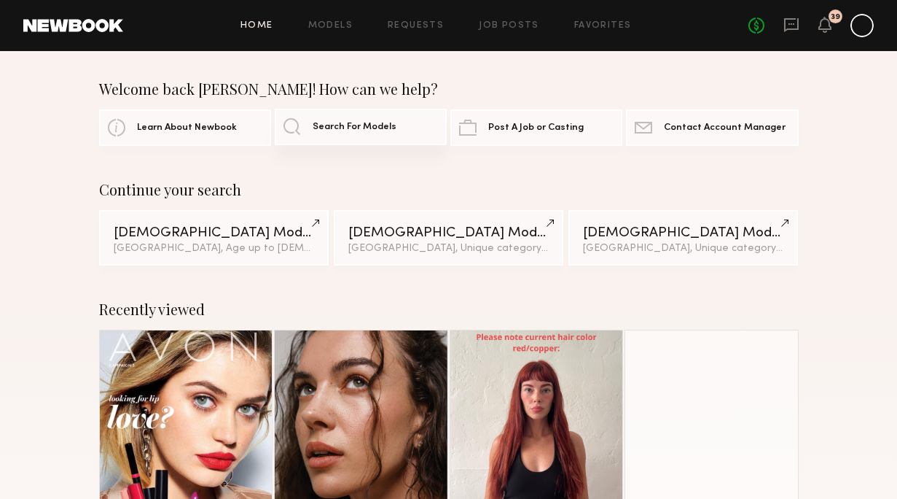 The height and width of the screenshot is (499, 897). I want to click on a: Post A Job or Casting, so click(536, 128).